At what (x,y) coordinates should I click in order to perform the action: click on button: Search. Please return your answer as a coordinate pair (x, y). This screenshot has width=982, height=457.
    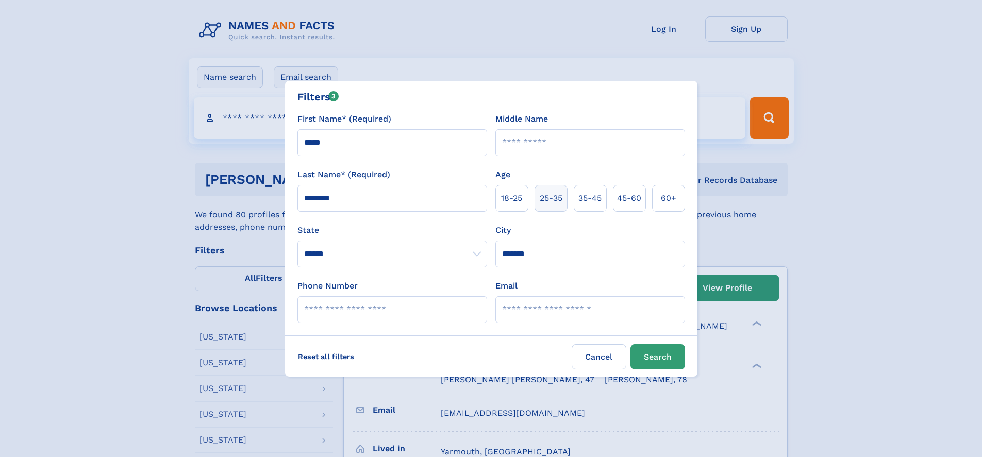
    Looking at the image, I should click on (658, 357).